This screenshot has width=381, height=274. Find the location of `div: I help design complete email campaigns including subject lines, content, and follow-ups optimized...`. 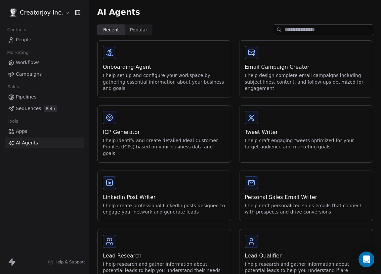

div: I help design complete email campaigns including subject lines, content, and follow-ups optimized... is located at coordinates (306, 82).